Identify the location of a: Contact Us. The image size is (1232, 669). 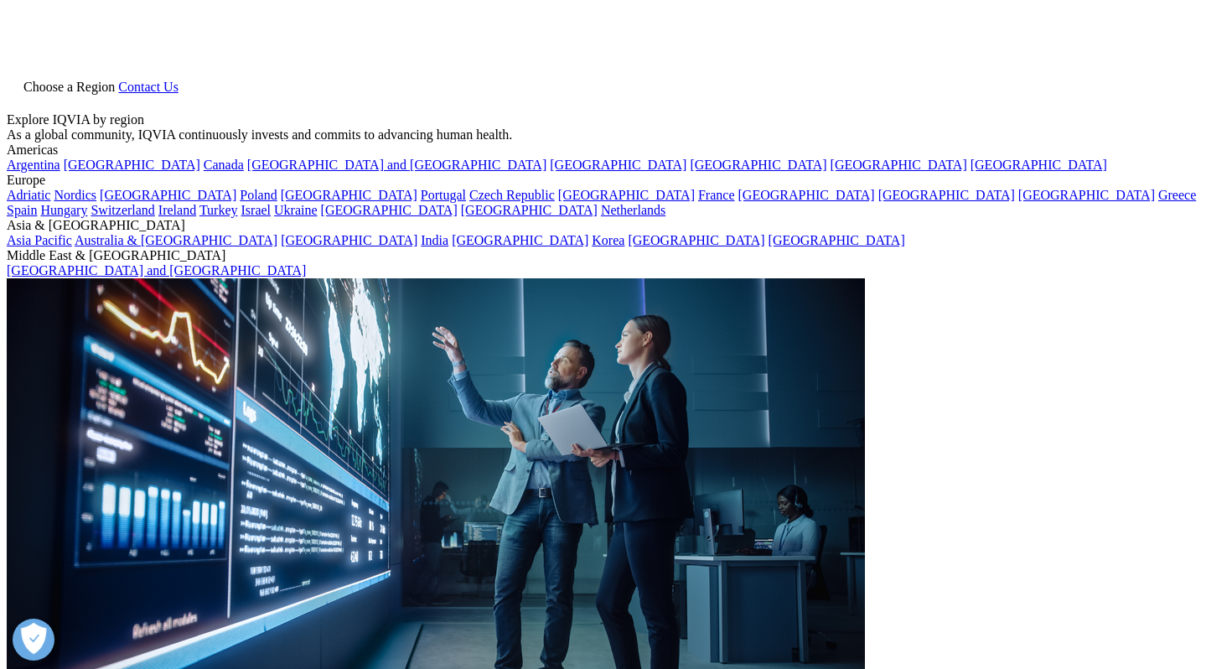
(148, 86).